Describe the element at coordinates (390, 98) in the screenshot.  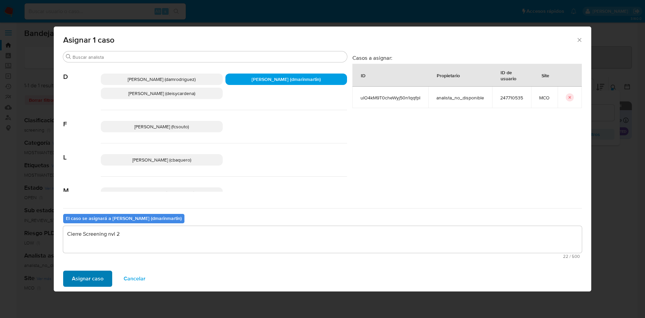
I see `span: ulO4kM9T0cheWyj50n1qqfpI` at that location.